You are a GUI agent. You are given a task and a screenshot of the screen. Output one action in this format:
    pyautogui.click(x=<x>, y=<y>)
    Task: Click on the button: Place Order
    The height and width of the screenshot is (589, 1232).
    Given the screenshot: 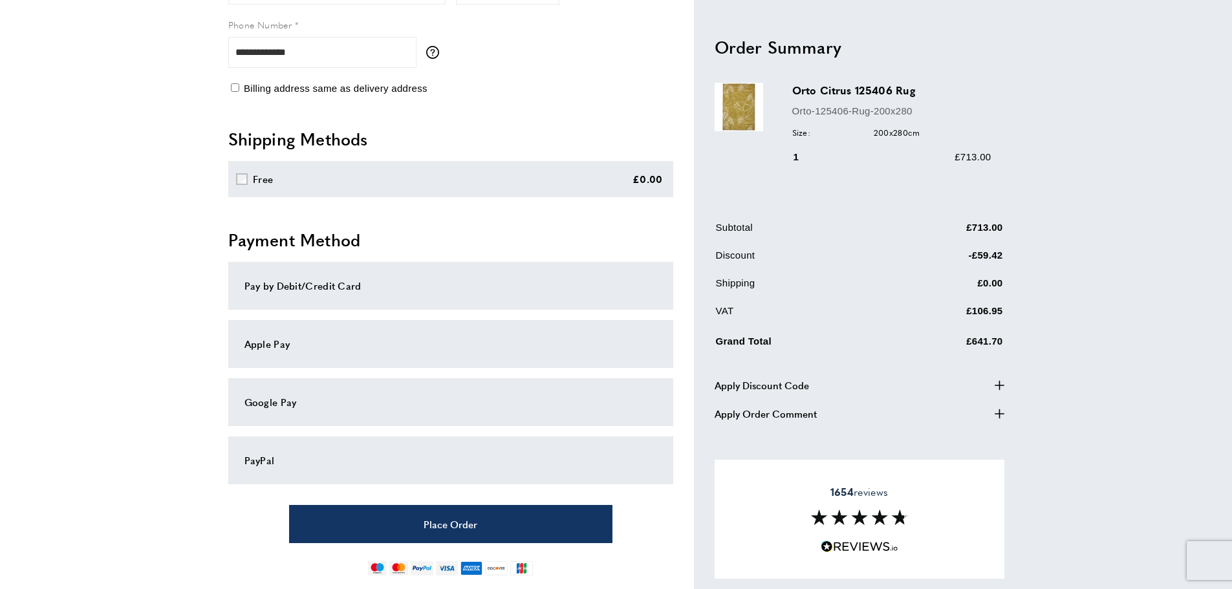 What is the action you would take?
    pyautogui.click(x=451, y=524)
    